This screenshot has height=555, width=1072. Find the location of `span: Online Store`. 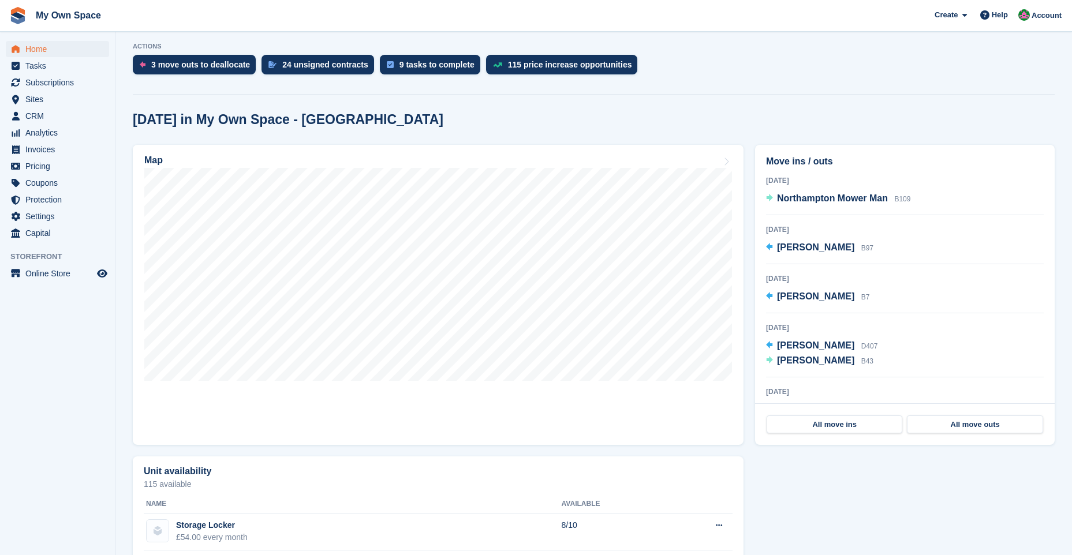

span: Online Store is located at coordinates (60, 274).